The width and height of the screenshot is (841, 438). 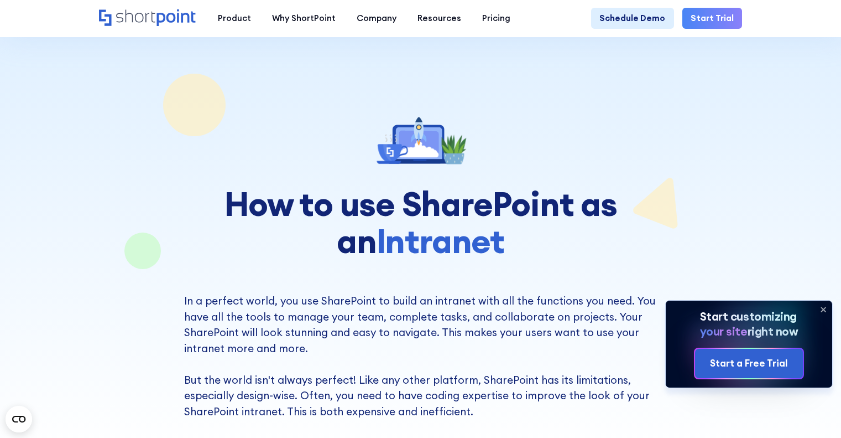 What do you see at coordinates (377, 18) in the screenshot?
I see `a: Company` at bounding box center [377, 18].